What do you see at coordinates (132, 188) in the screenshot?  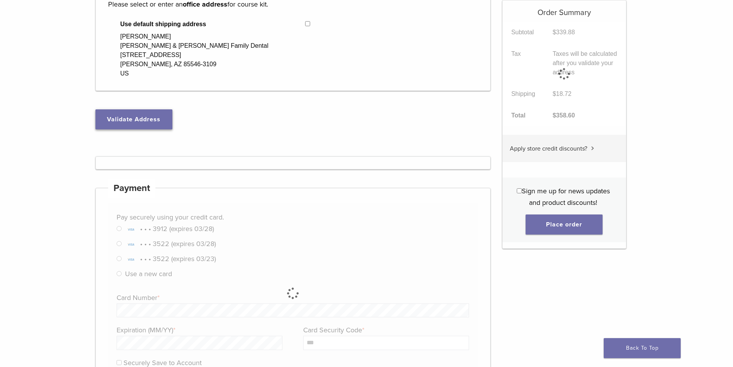 I see `h4: Payment` at bounding box center [132, 188].